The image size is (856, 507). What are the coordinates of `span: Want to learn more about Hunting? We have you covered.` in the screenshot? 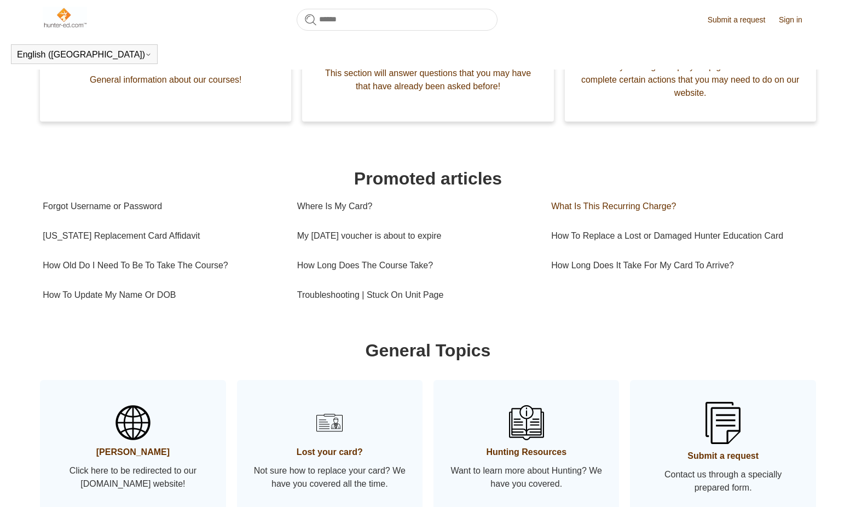 It's located at (526, 477).